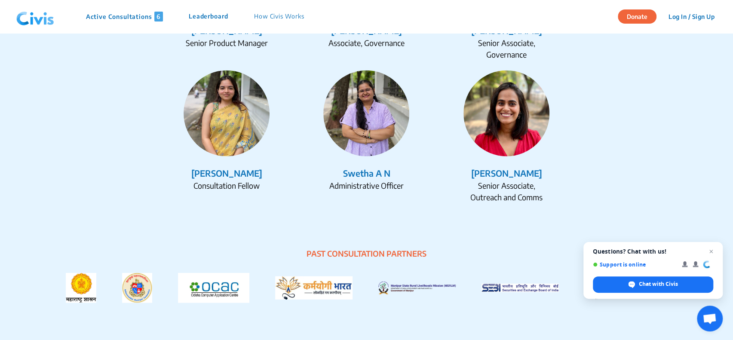  Describe the element at coordinates (366, 173) in the screenshot. I see `div: Swetha A N` at that location.